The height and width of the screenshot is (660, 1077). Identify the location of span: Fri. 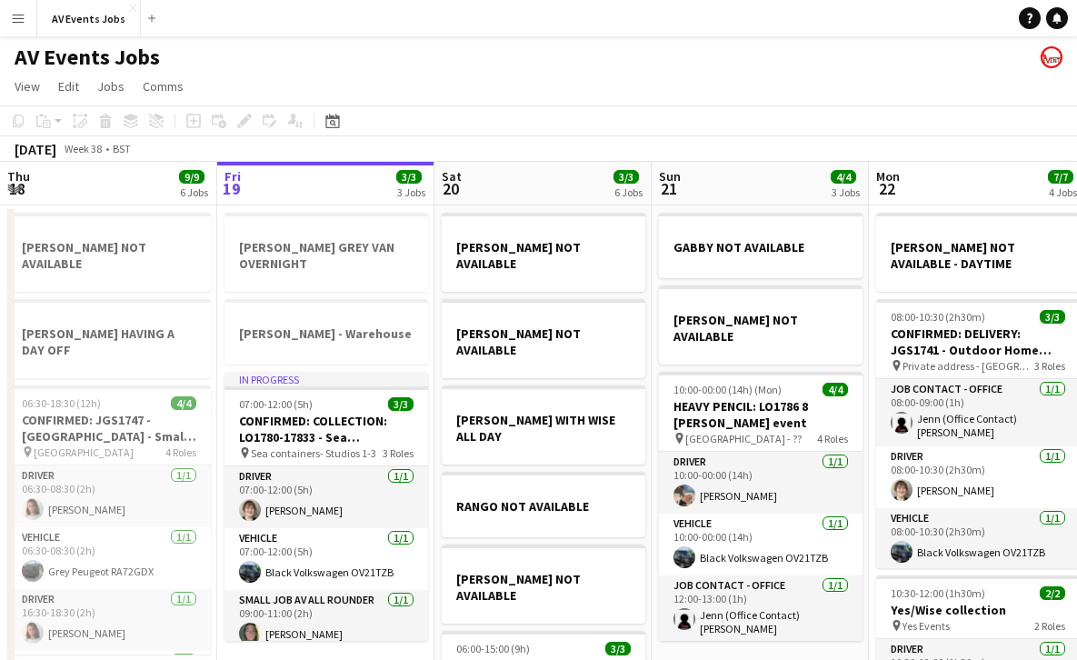
(233, 176).